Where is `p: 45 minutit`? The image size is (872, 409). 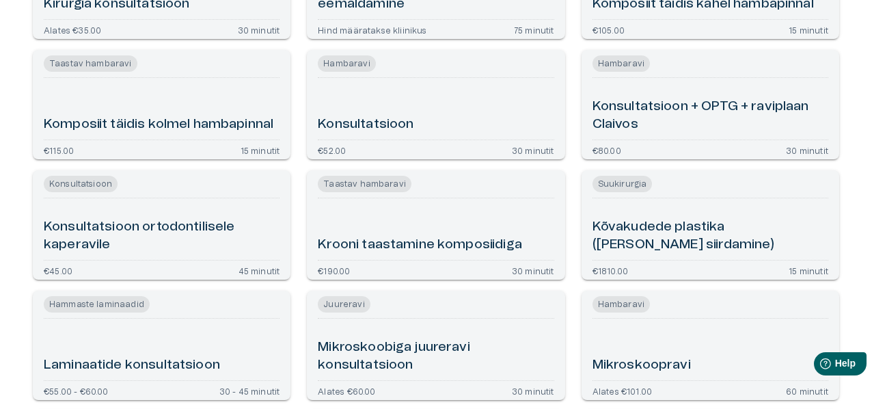
p: 45 minutit is located at coordinates (259, 270).